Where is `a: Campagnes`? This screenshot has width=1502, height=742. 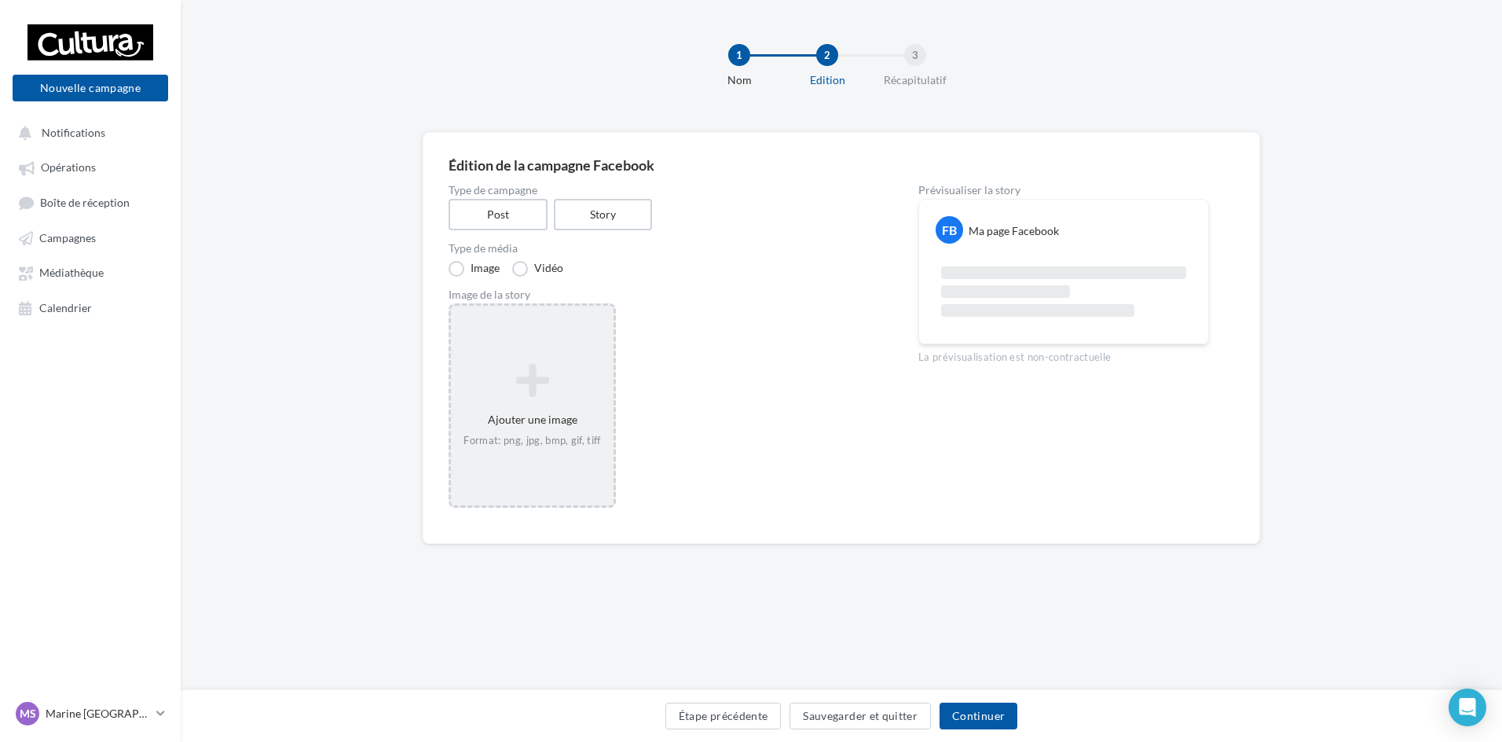
a: Campagnes is located at coordinates (90, 237).